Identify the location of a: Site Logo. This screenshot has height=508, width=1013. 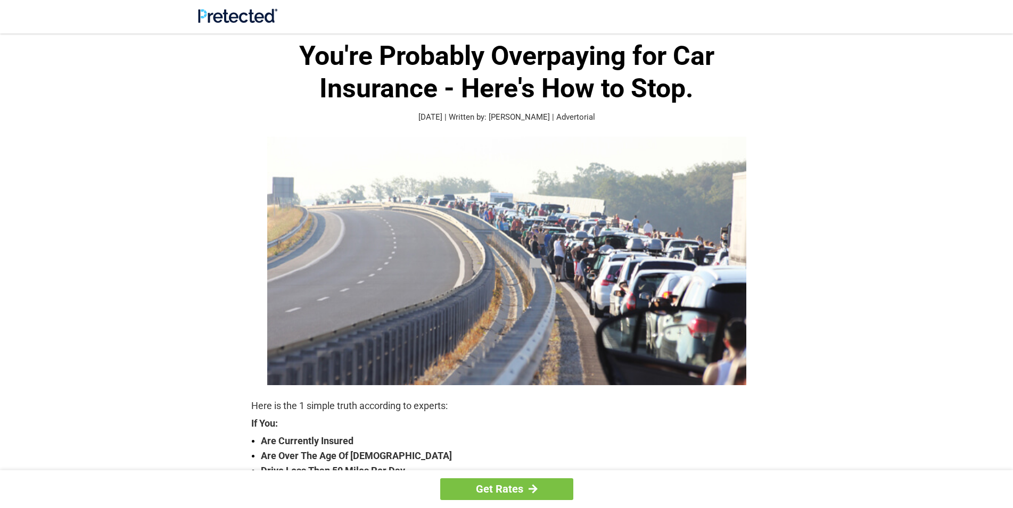
(237, 20).